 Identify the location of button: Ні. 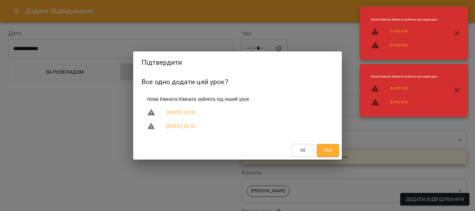
(303, 150).